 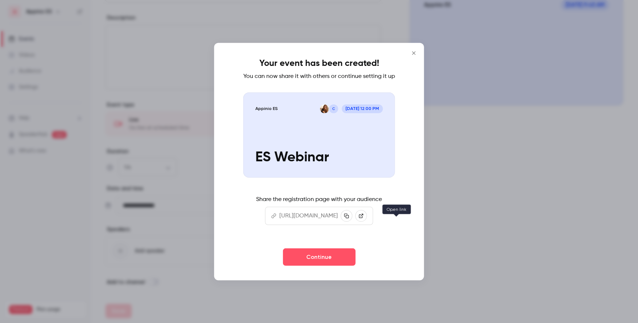 I want to click on button: Continue, so click(x=319, y=257).